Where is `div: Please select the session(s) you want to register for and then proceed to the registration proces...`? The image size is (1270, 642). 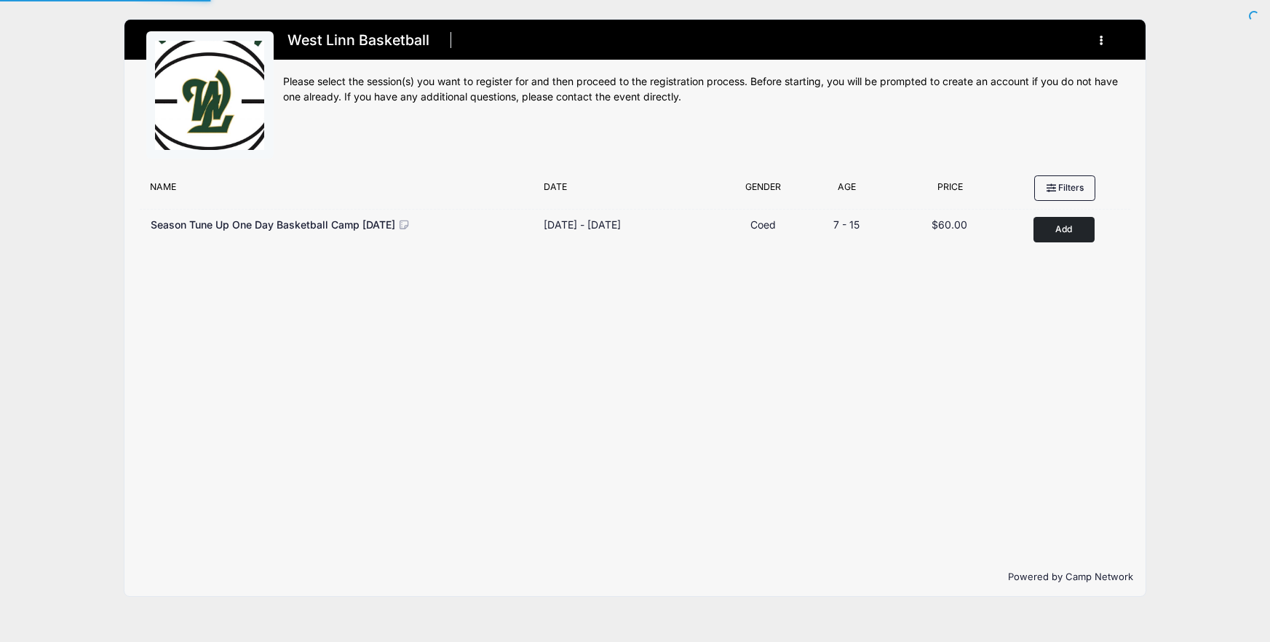
div: Please select the session(s) you want to register for and then proceed to the registration proces... is located at coordinates (704, 90).